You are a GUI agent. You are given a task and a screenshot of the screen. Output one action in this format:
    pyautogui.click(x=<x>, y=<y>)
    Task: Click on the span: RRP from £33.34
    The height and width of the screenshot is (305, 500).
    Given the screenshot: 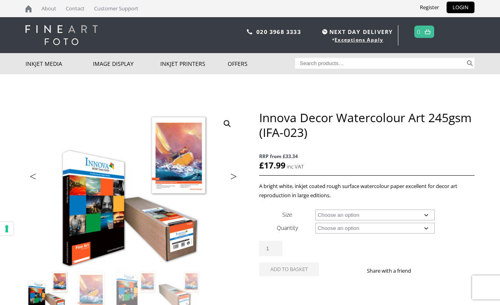 What is the action you would take?
    pyautogui.click(x=367, y=156)
    